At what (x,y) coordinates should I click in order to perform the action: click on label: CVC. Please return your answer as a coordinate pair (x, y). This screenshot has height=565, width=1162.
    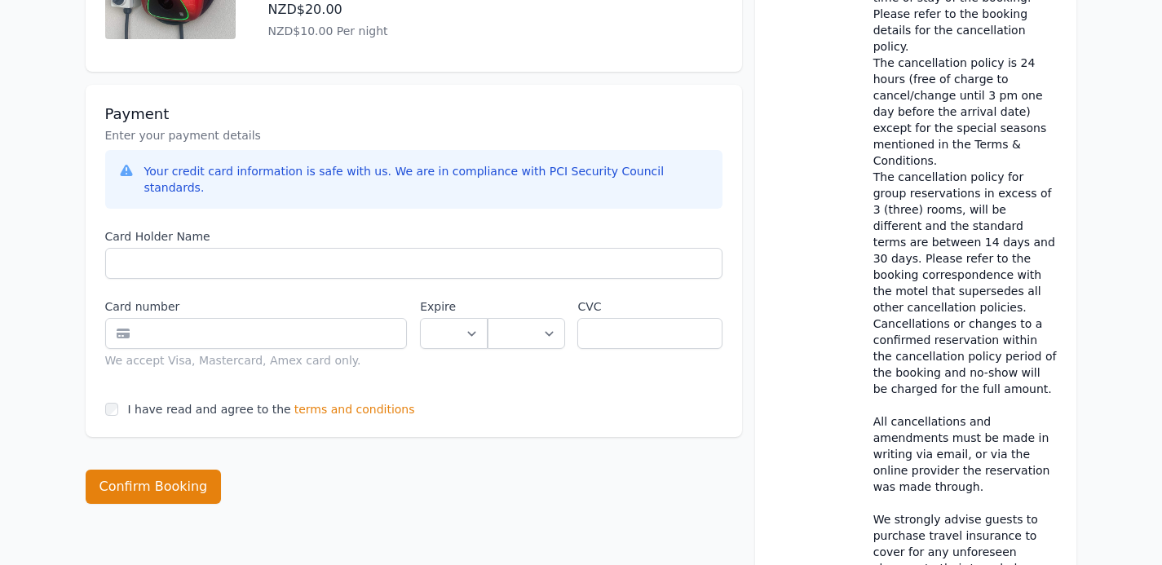
    Looking at the image, I should click on (649, 307).